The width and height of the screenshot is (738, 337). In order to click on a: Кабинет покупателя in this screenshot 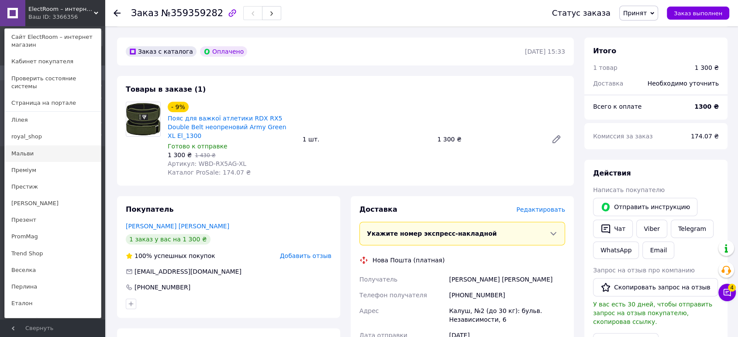, I will do `click(53, 62)`.